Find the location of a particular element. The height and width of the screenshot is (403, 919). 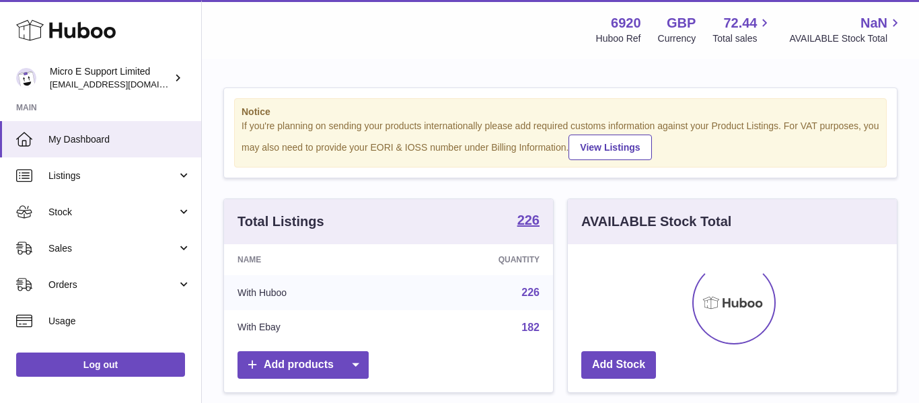

div: Currency is located at coordinates (677, 38).